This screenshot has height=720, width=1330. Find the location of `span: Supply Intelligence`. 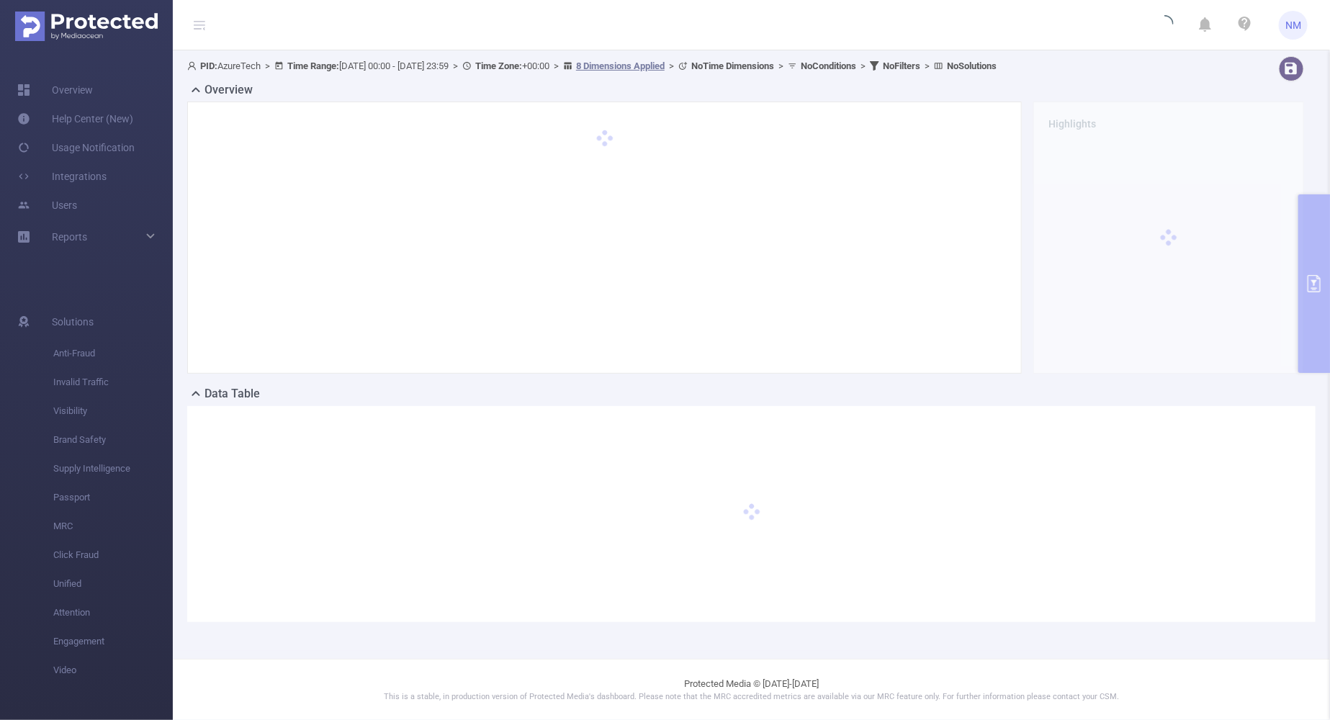

span: Supply Intelligence is located at coordinates (113, 469).